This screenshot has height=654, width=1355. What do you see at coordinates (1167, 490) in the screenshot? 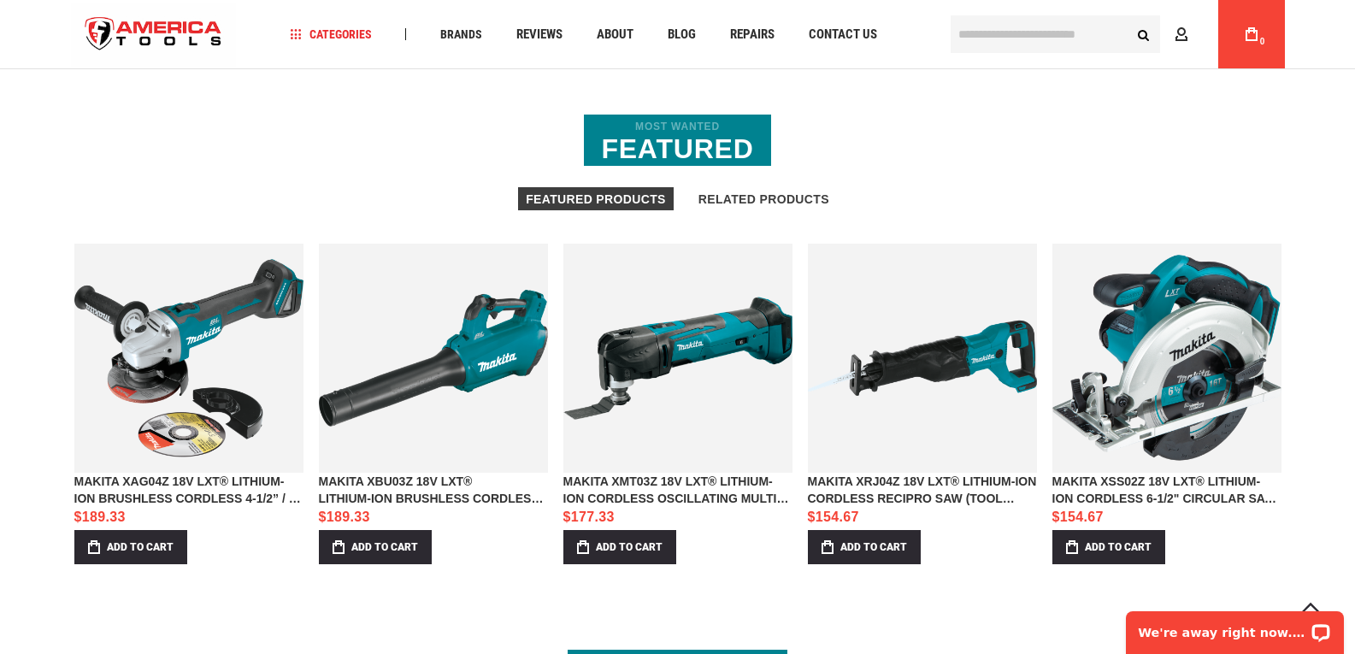
I see `a: MAKITA XSS02Z 18V LXT® LITHIUM-ION CORDLESS 6-1/2" CIRCULAR SAW, NO L.E.D. LIGHT (TOOL ONLY)` at bounding box center [1167, 490].